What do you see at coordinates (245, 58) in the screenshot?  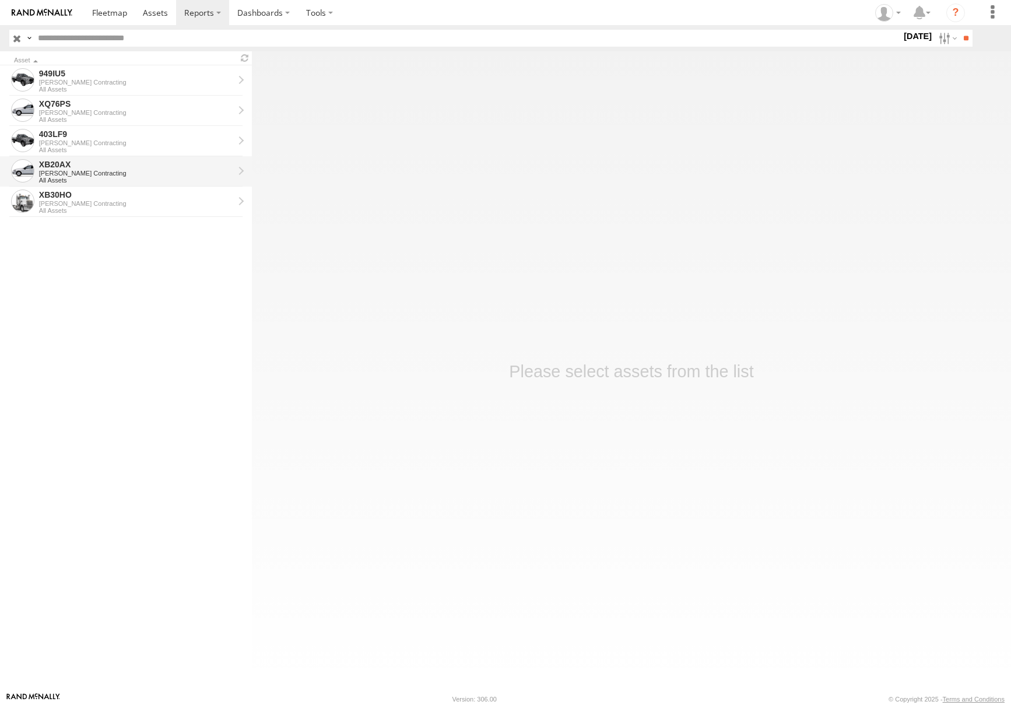 I see `span: Refresh` at bounding box center [245, 58].